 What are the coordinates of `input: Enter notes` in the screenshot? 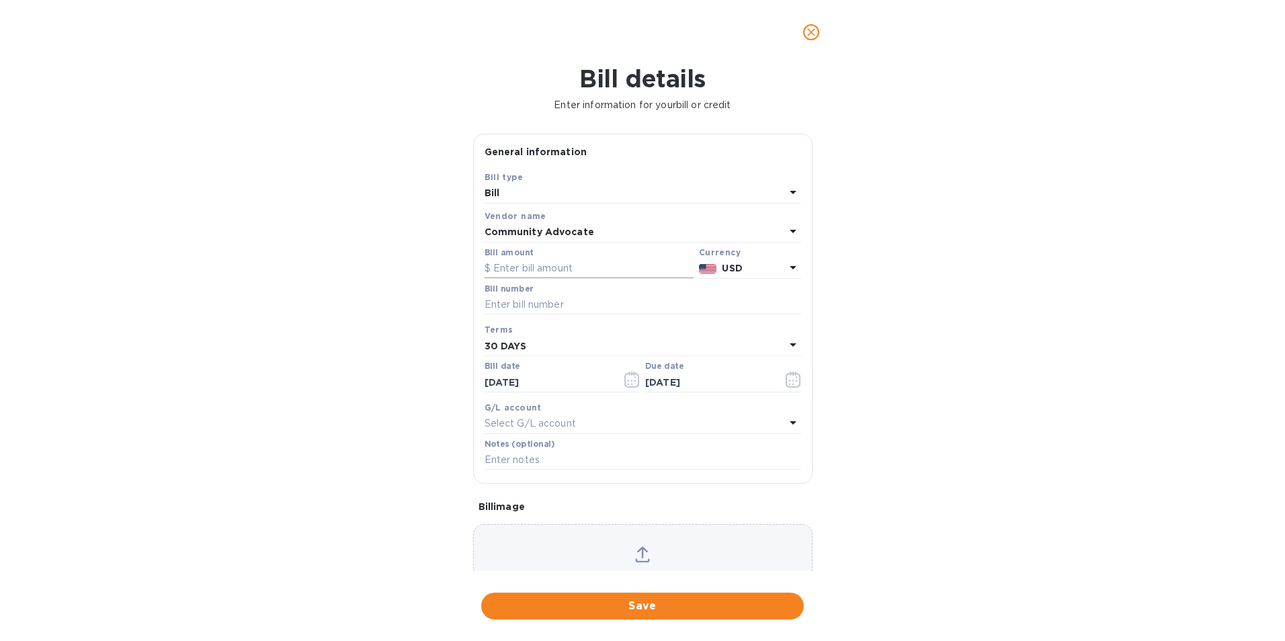 It's located at (642, 460).